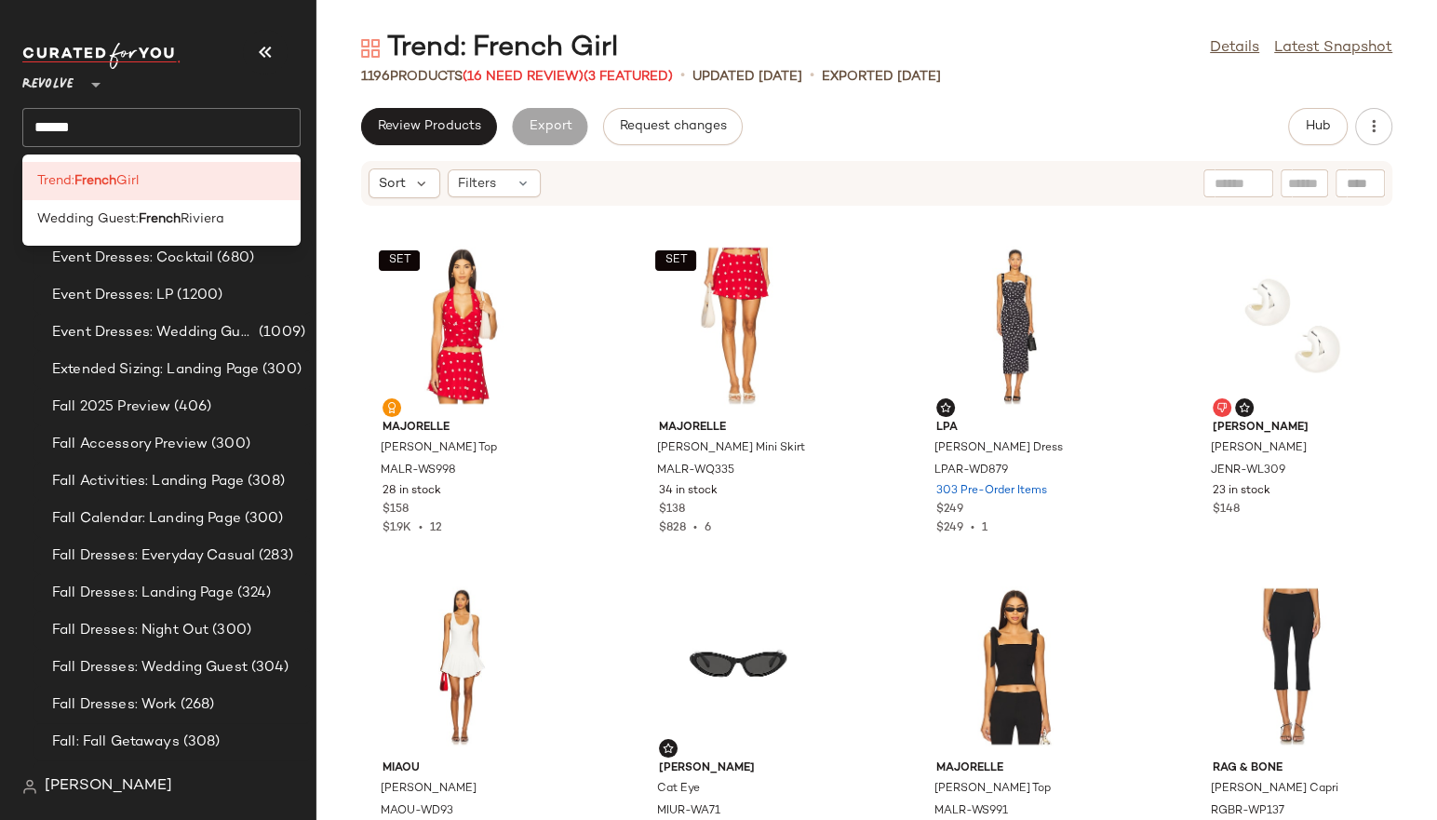  I want to click on span: 1, so click(985, 528).